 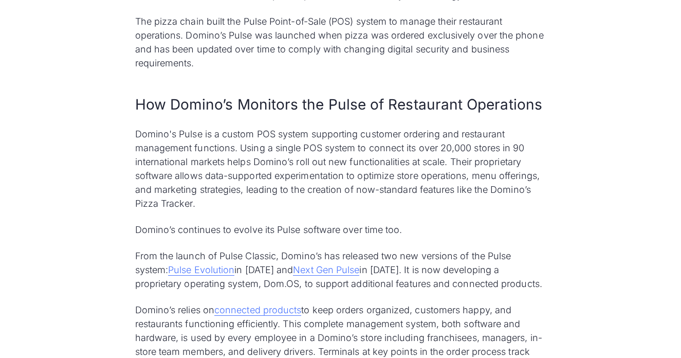 What do you see at coordinates (201, 270) in the screenshot?
I see `a: Pulse Evolution` at bounding box center [201, 270].